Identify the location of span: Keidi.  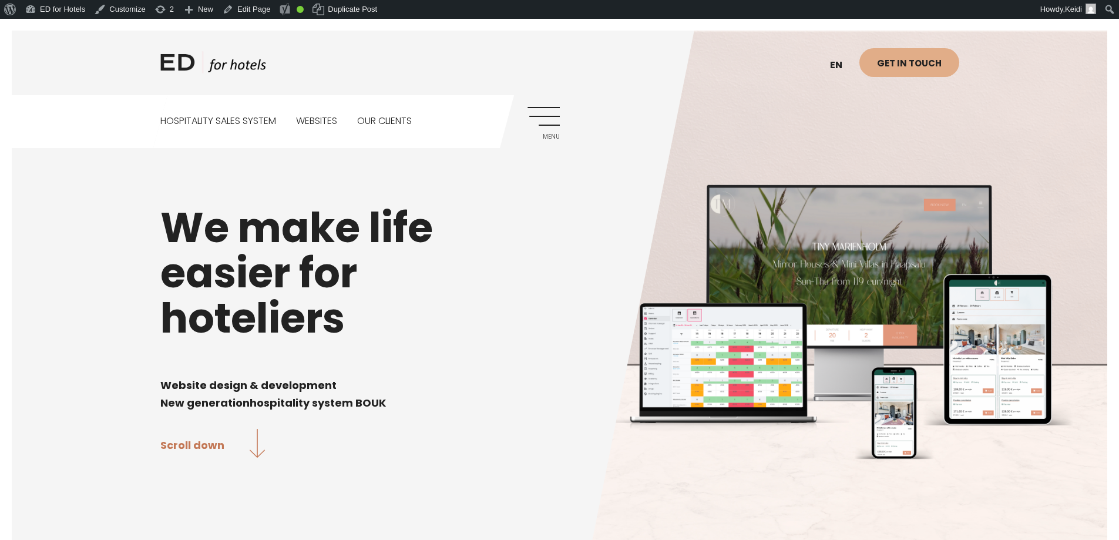
(1073, 9).